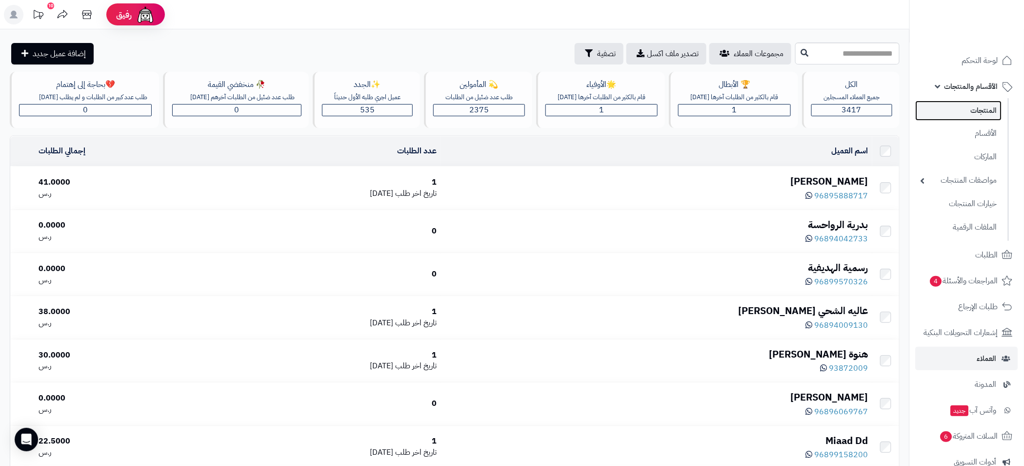  What do you see at coordinates (852, 97) in the screenshot?
I see `div: جميع العملاء المسجلين` at bounding box center [852, 97].